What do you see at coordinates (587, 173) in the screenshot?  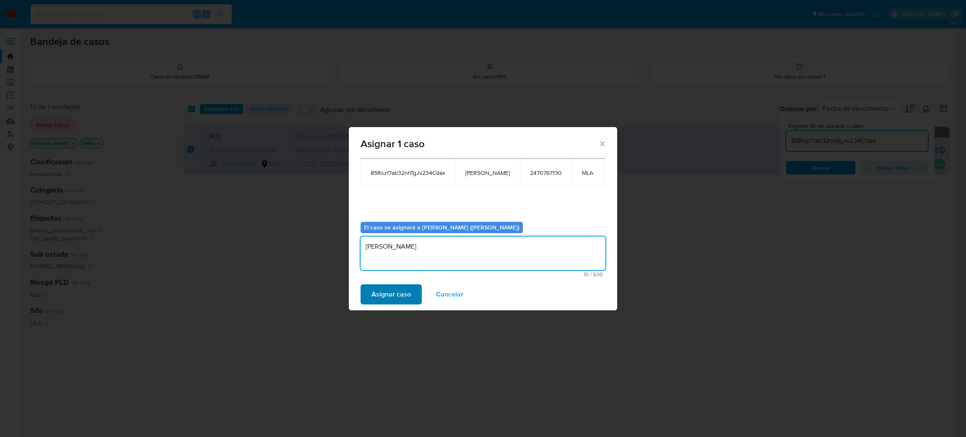 I see `span: MLA` at bounding box center [587, 173].